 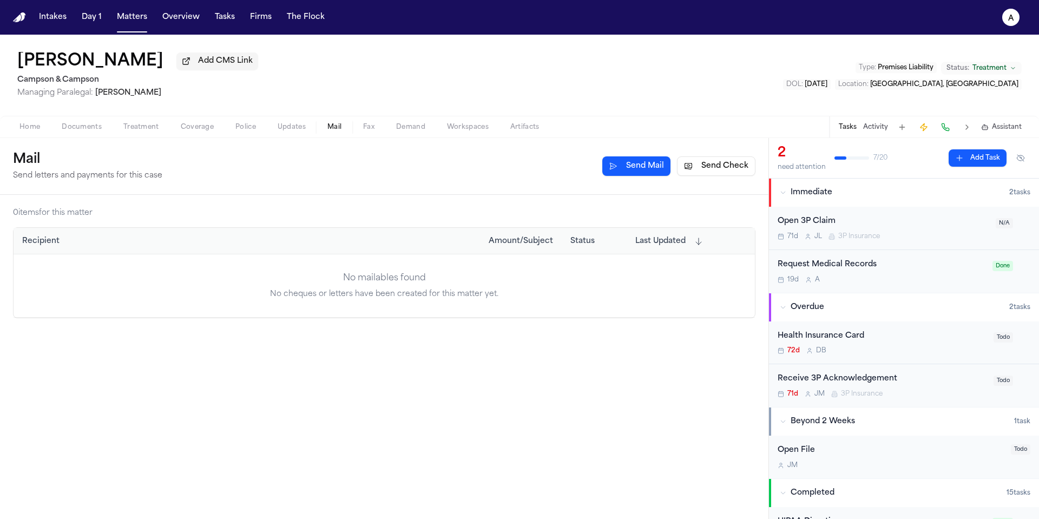 What do you see at coordinates (225, 17) in the screenshot?
I see `a: Tasks` at bounding box center [225, 17].